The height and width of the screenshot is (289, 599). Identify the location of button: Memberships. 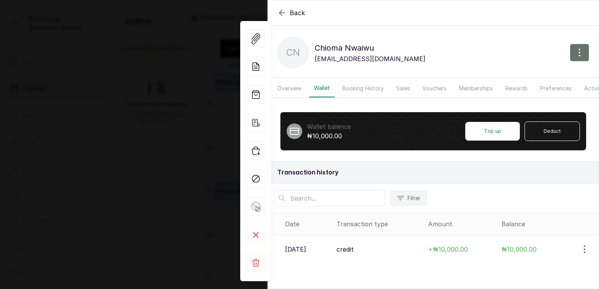
(476, 88).